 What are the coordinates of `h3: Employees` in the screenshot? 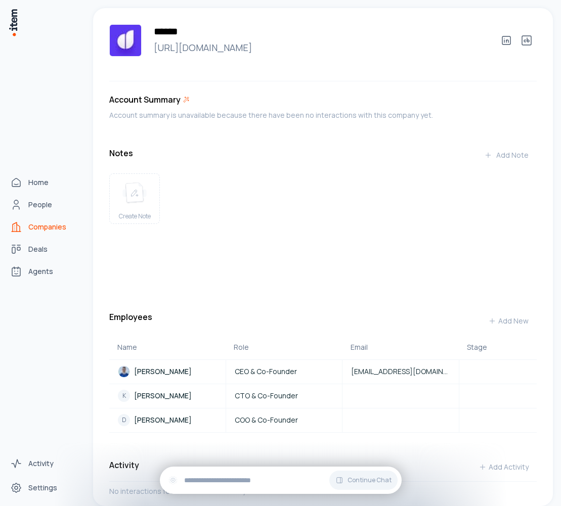 It's located at (130, 321).